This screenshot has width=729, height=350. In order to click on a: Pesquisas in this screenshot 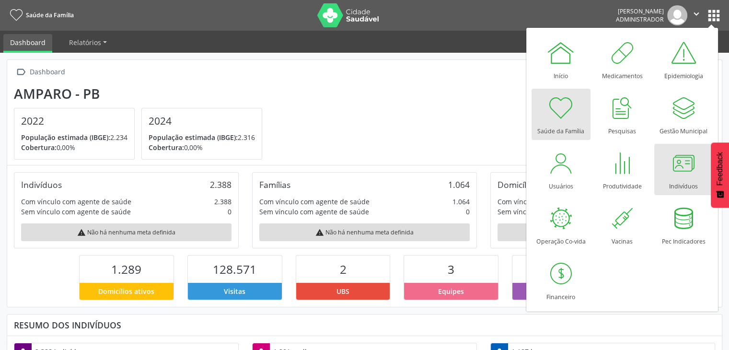, I will do `click(622, 114)`.